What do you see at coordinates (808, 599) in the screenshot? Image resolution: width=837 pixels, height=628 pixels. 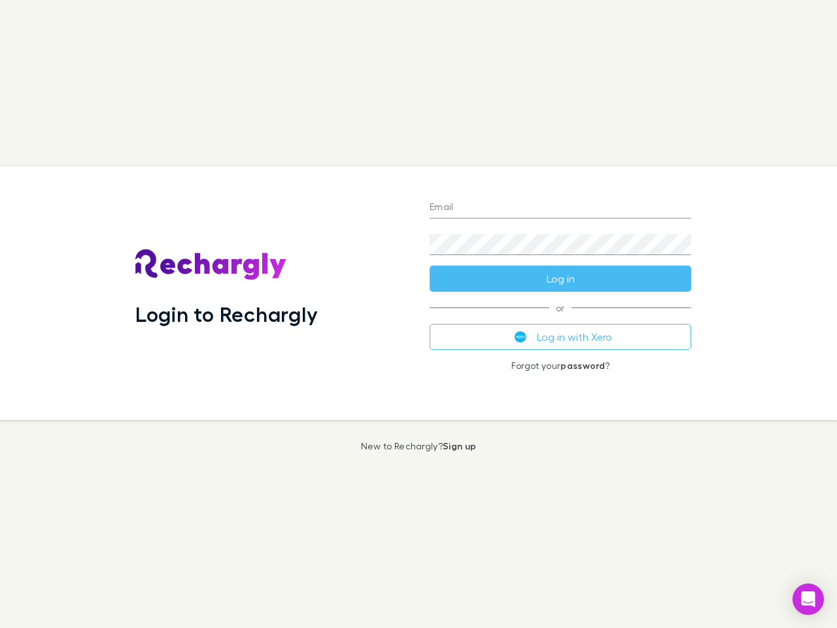 I see `div: Open Intercom Messenger` at bounding box center [808, 599].